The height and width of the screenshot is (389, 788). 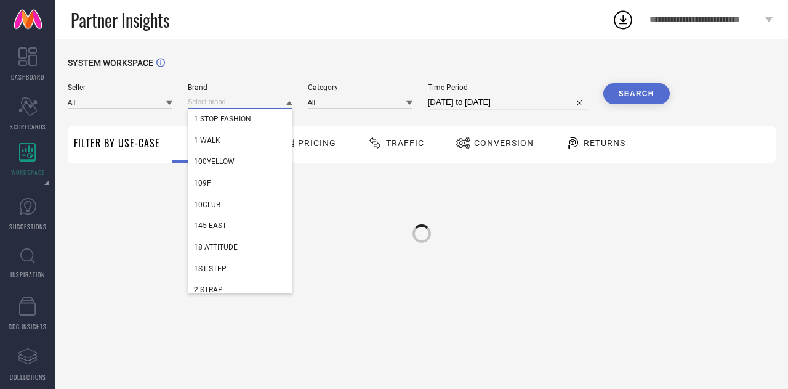 I want to click on span: 2 STRAP, so click(x=208, y=289).